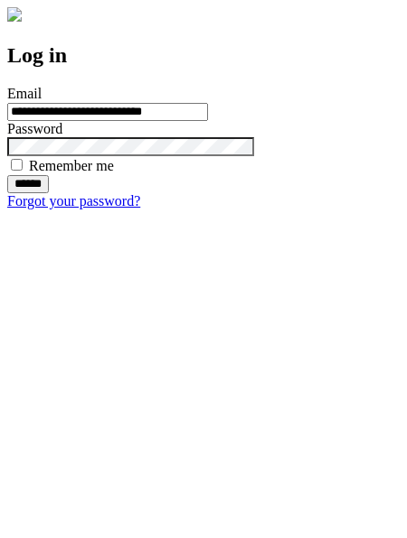  Describe the element at coordinates (203, 55) in the screenshot. I see `h2: Log in` at that location.